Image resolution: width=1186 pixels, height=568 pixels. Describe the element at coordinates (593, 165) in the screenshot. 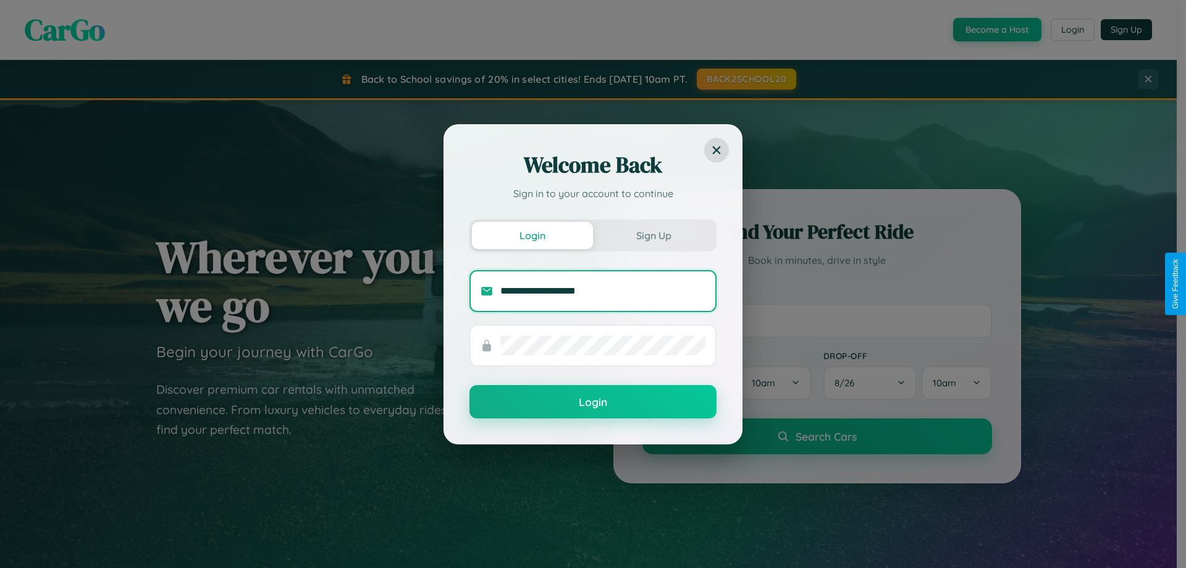

I see `h2: Welcome Back` at that location.